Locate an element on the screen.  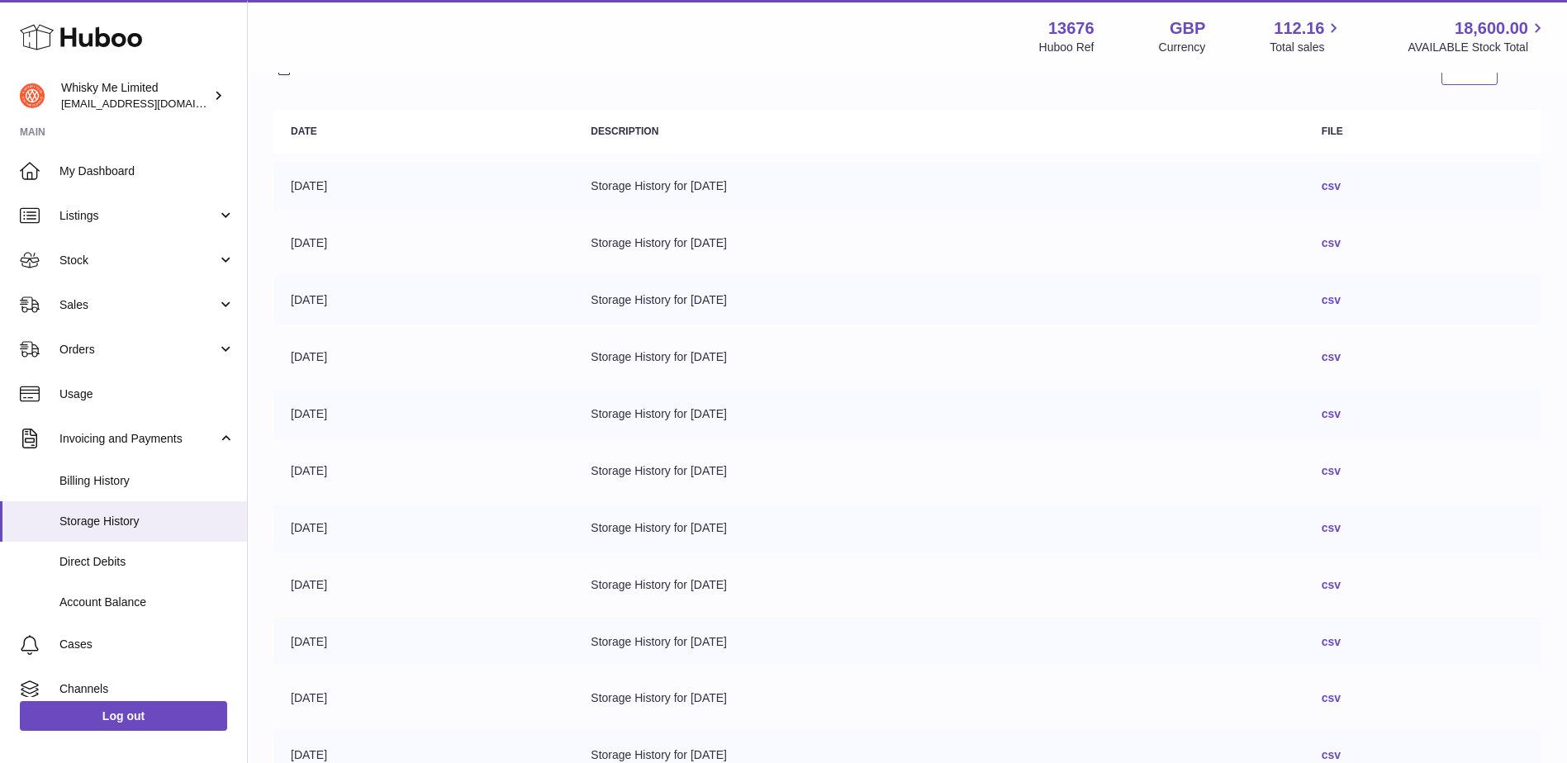
a: 18,600.00 AVAILABLE Stock Total is located at coordinates (1477, 36).